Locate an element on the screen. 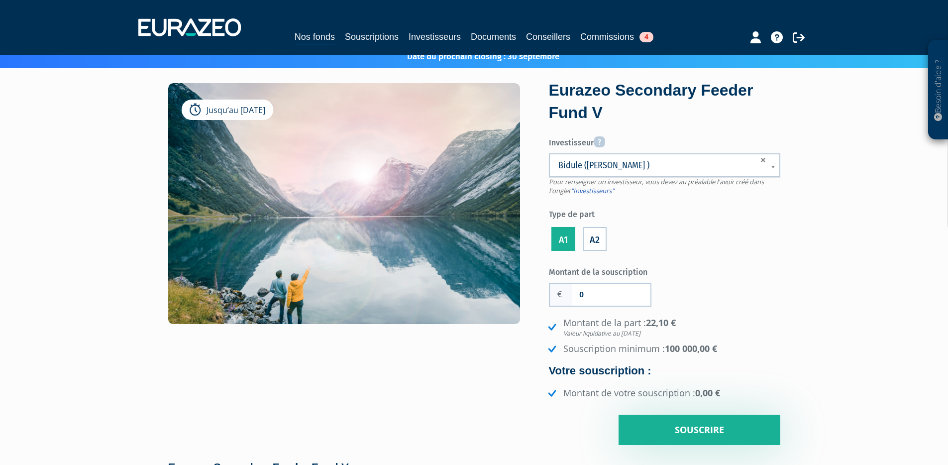 Image resolution: width=948 pixels, height=465 pixels. input: Montant de la souscription souhaité is located at coordinates (611, 295).